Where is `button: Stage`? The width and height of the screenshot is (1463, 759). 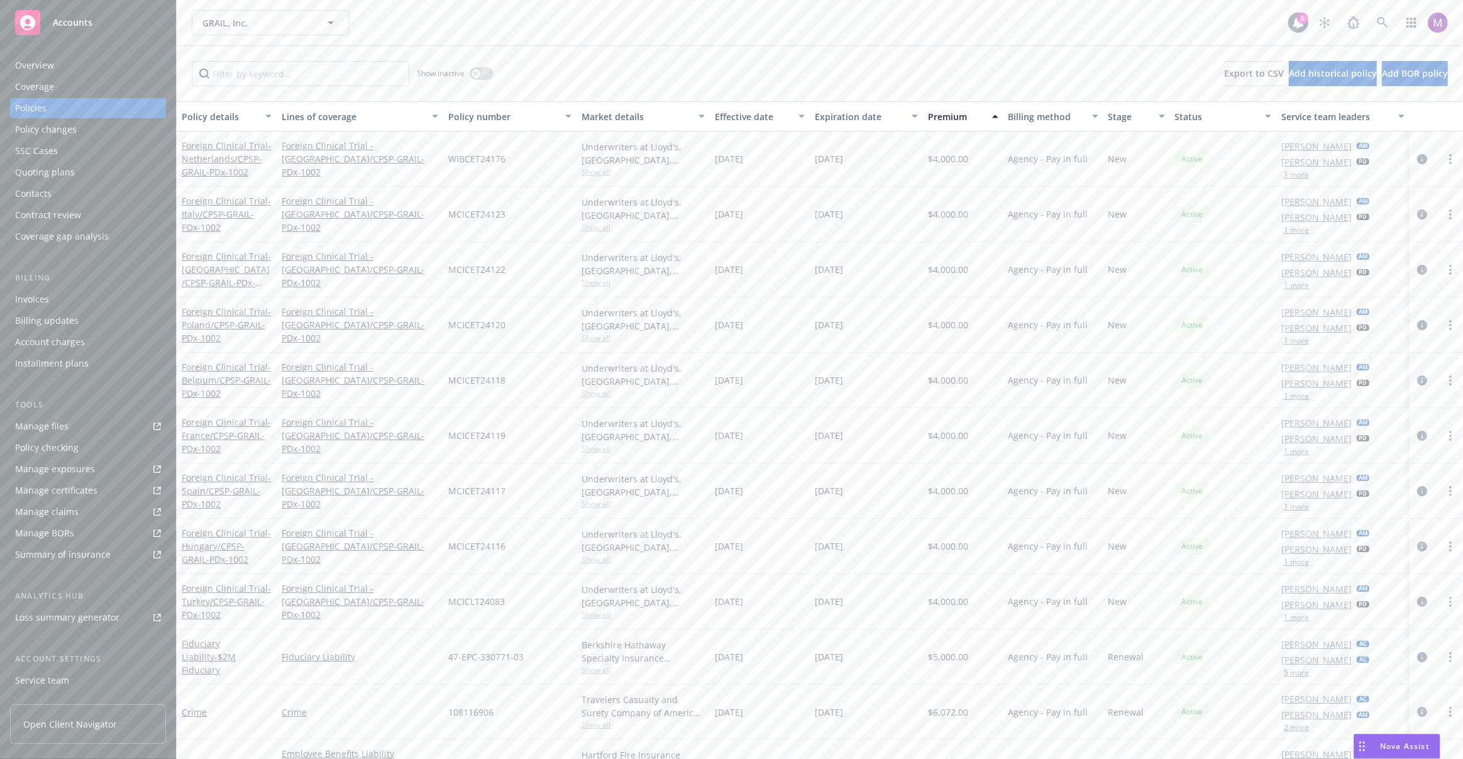
button: Stage is located at coordinates (1136, 116).